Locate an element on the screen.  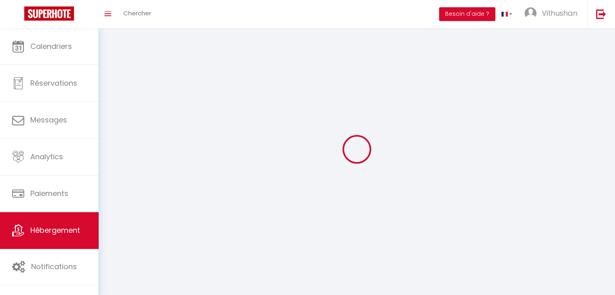
span: Paiements is located at coordinates (49, 193).